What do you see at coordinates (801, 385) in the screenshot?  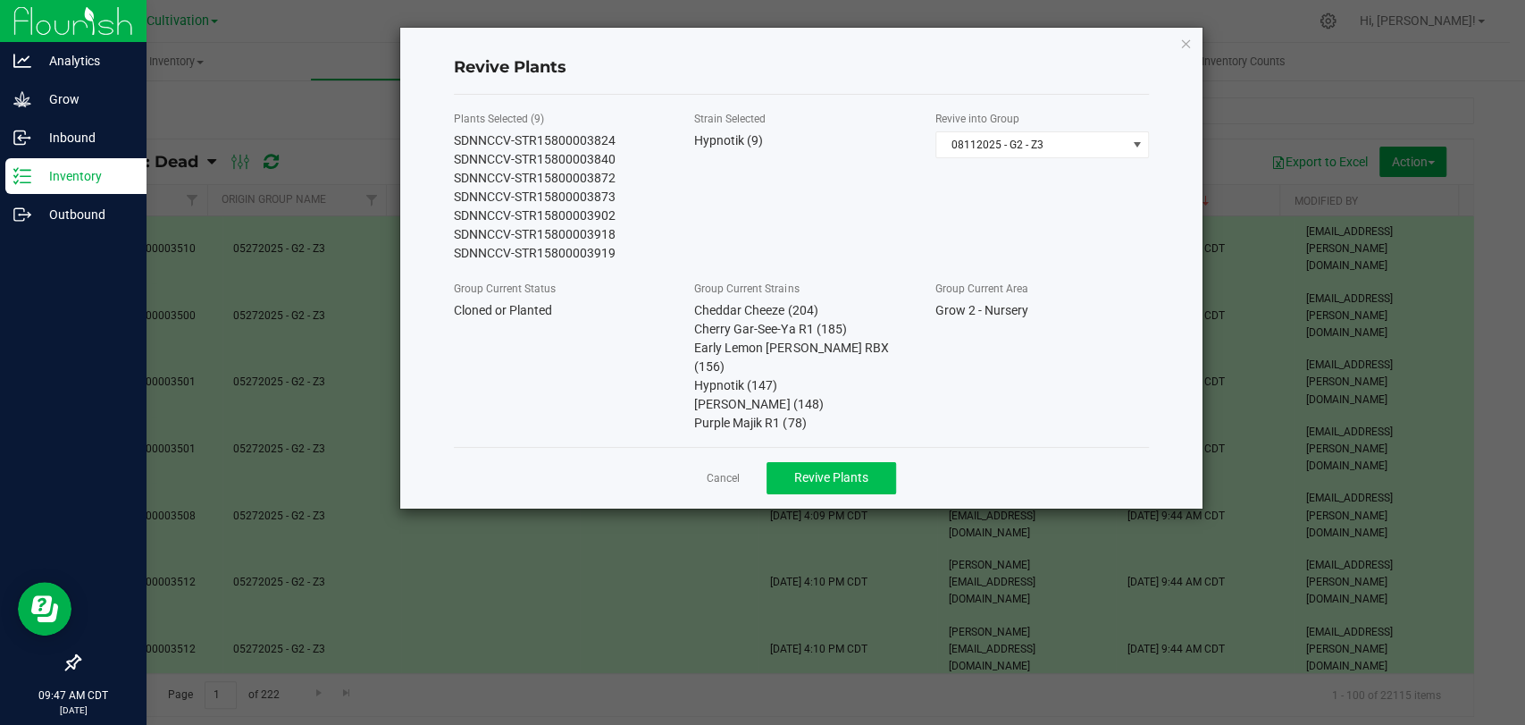 I see `li: Hypnotik (147)` at bounding box center [801, 385].